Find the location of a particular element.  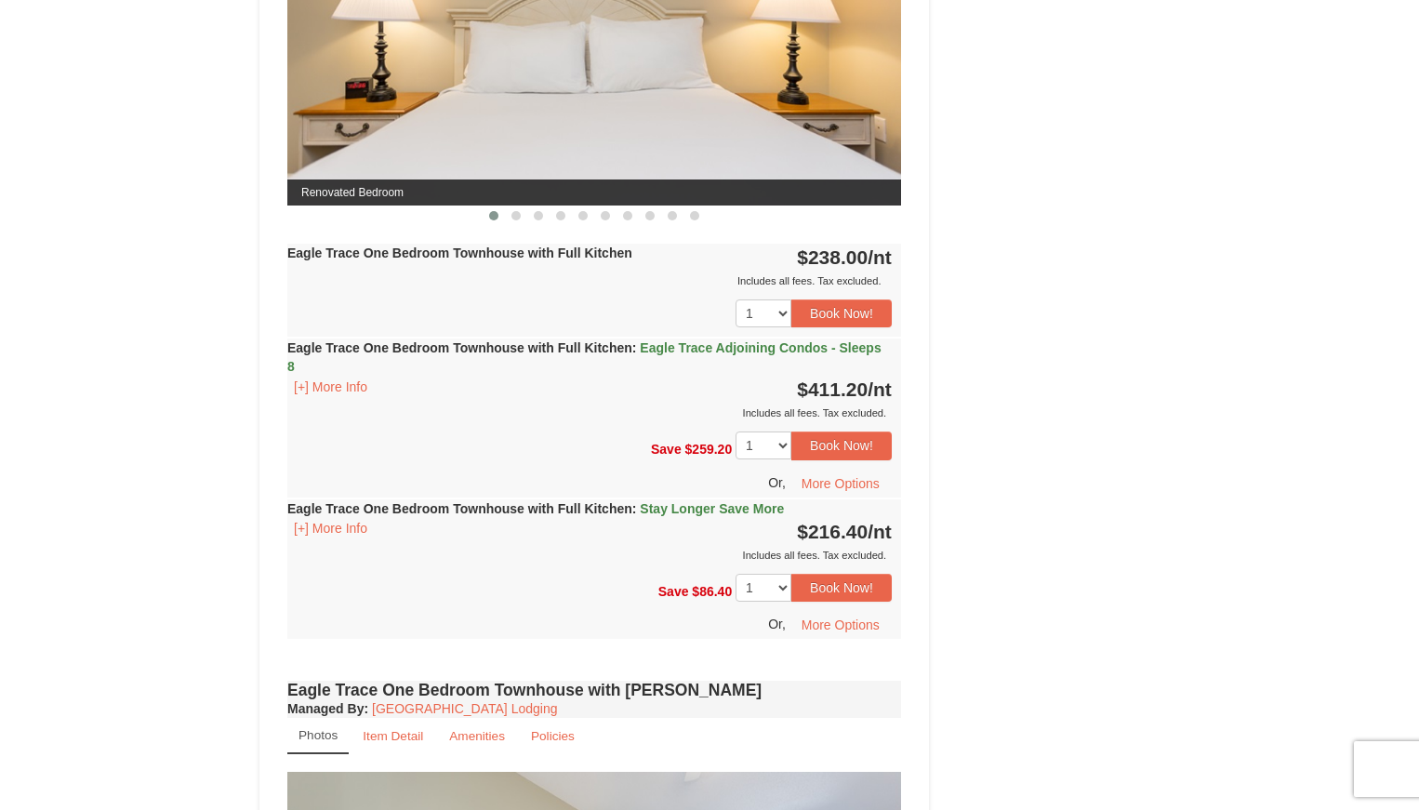

a: Amenities is located at coordinates (477, 735).